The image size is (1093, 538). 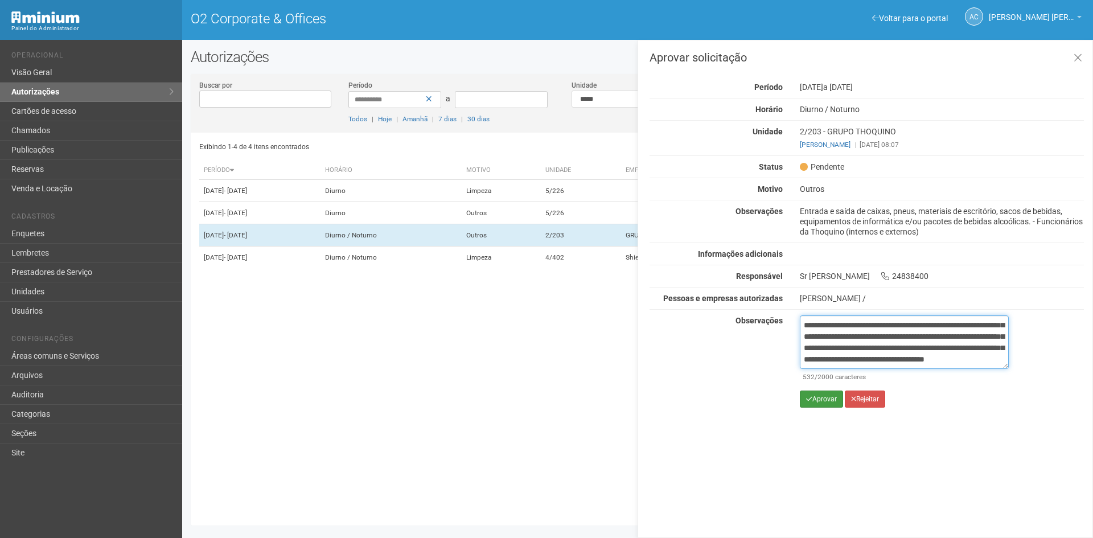 I want to click on div: /2000 caracteres, so click(x=904, y=377).